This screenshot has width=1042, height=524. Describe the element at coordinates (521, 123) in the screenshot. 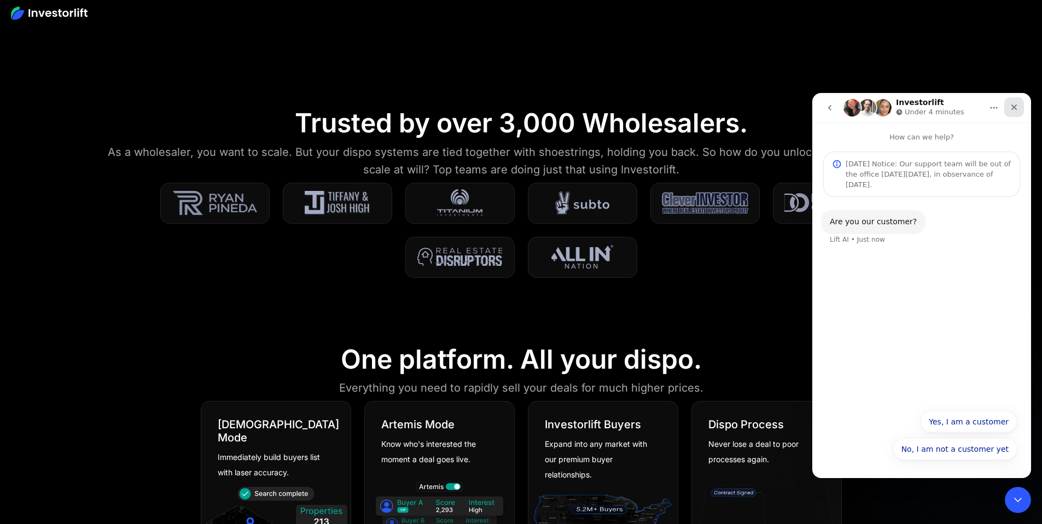

I see `div: Trusted by over 3,000 Wholesalers.` at that location.